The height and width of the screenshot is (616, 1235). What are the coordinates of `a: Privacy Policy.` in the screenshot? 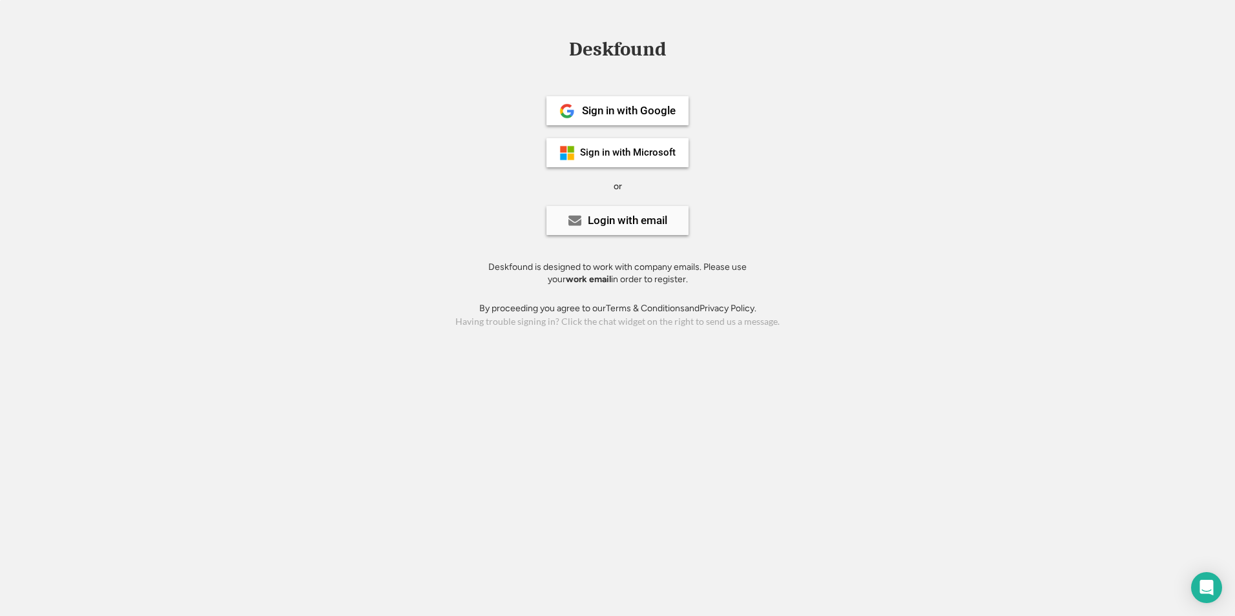 It's located at (728, 308).